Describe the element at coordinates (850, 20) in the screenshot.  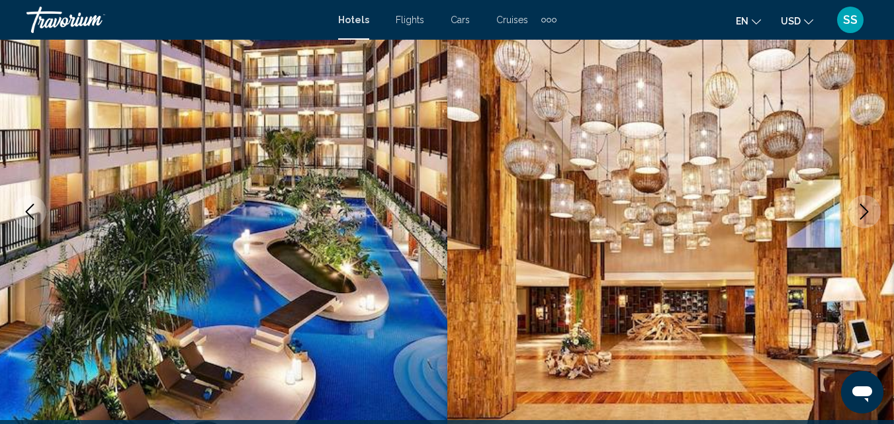
I see `span: SS` at that location.